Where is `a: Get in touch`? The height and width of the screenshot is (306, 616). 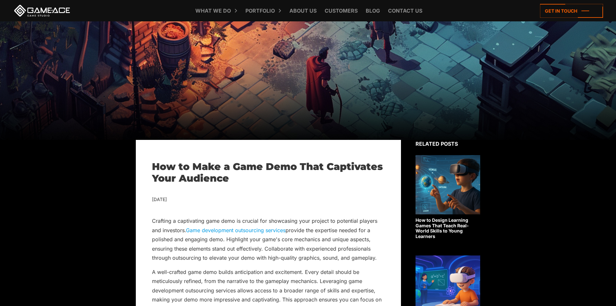 a: Get in touch is located at coordinates (572, 11).